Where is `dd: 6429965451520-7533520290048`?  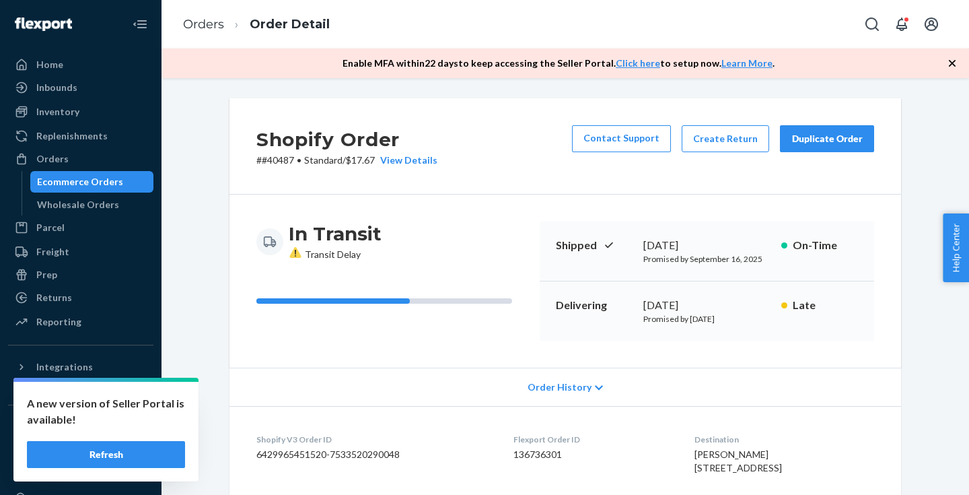 dd: 6429965451520-7533520290048 is located at coordinates (374, 454).